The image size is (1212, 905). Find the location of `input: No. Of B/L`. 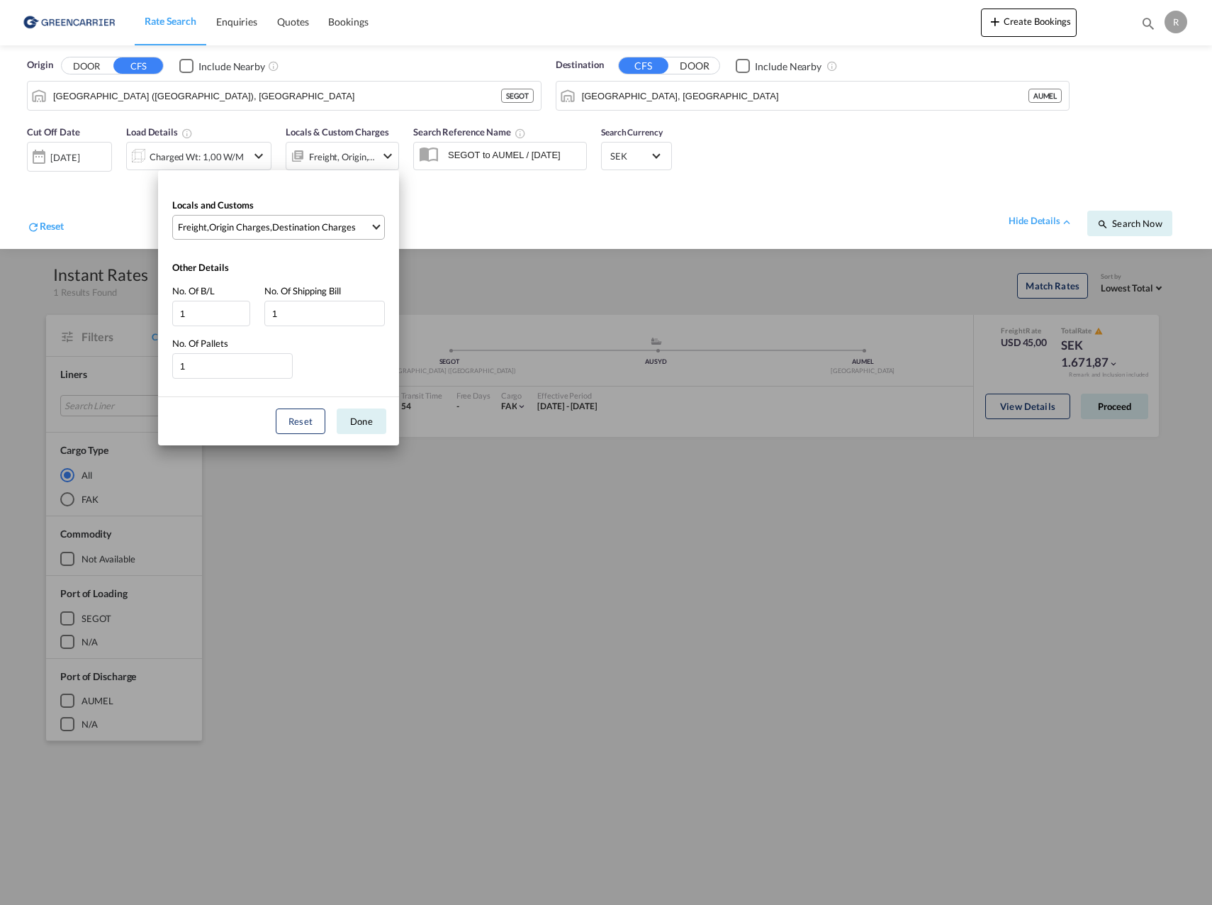

input: No. Of B/L is located at coordinates (211, 313).